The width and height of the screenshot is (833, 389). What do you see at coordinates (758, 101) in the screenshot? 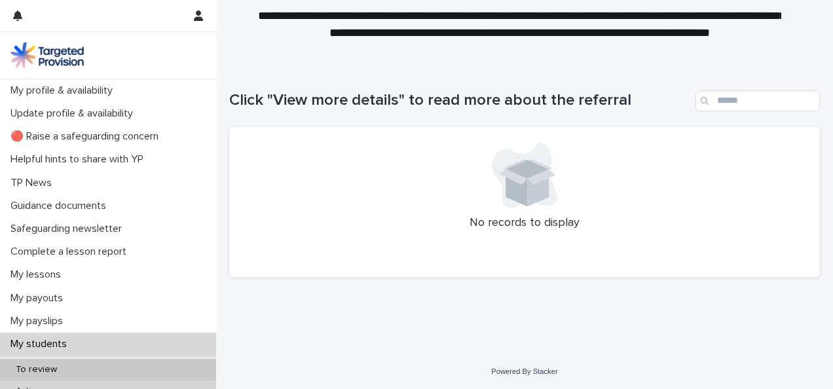
I see `input: Search` at bounding box center [758, 101].